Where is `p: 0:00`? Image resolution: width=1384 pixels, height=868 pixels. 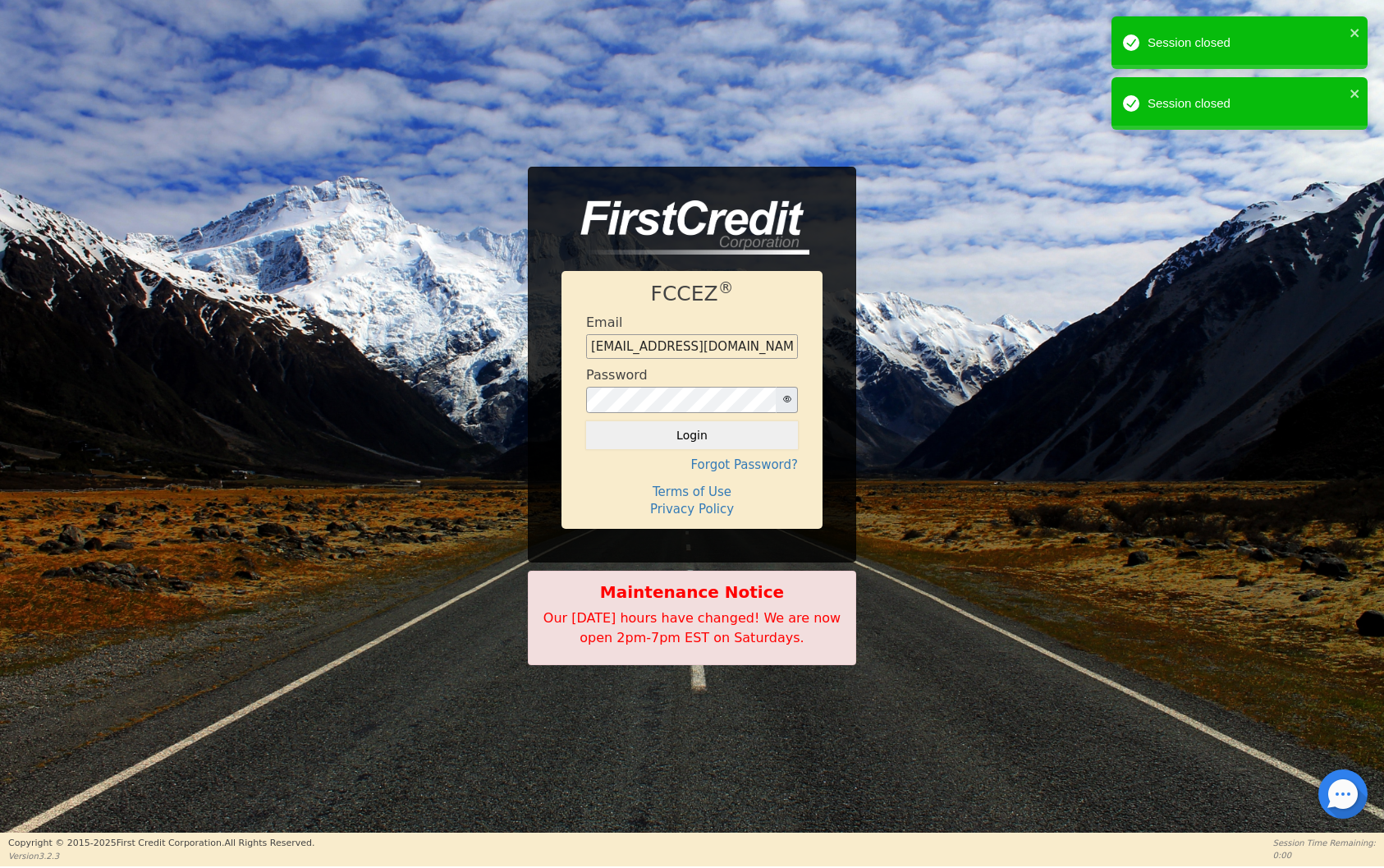 p: 0:00 is located at coordinates (1324, 855).